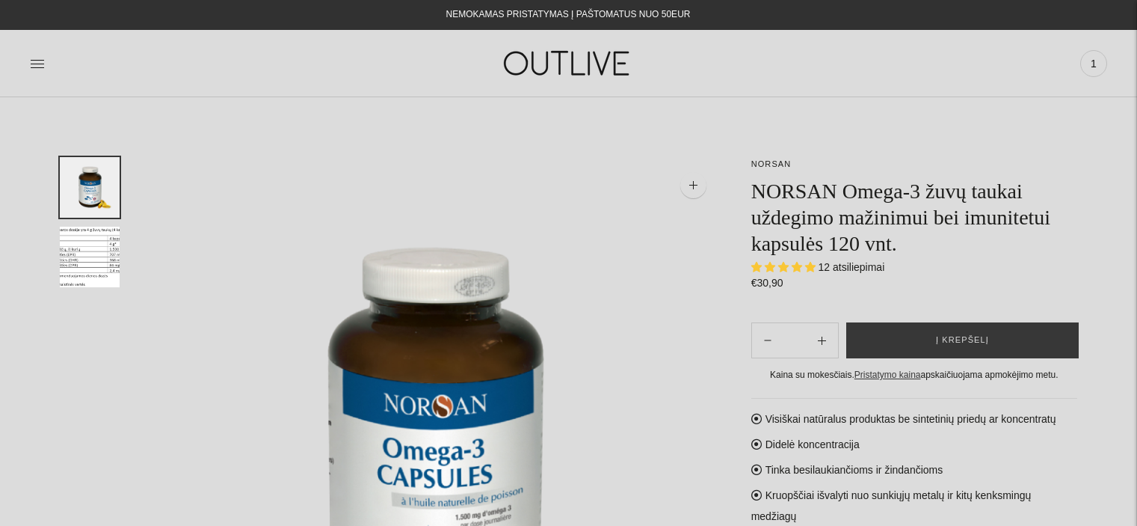 This screenshot has width=1137, height=526. Describe the element at coordinates (767, 283) in the screenshot. I see `span: €30,90` at that location.